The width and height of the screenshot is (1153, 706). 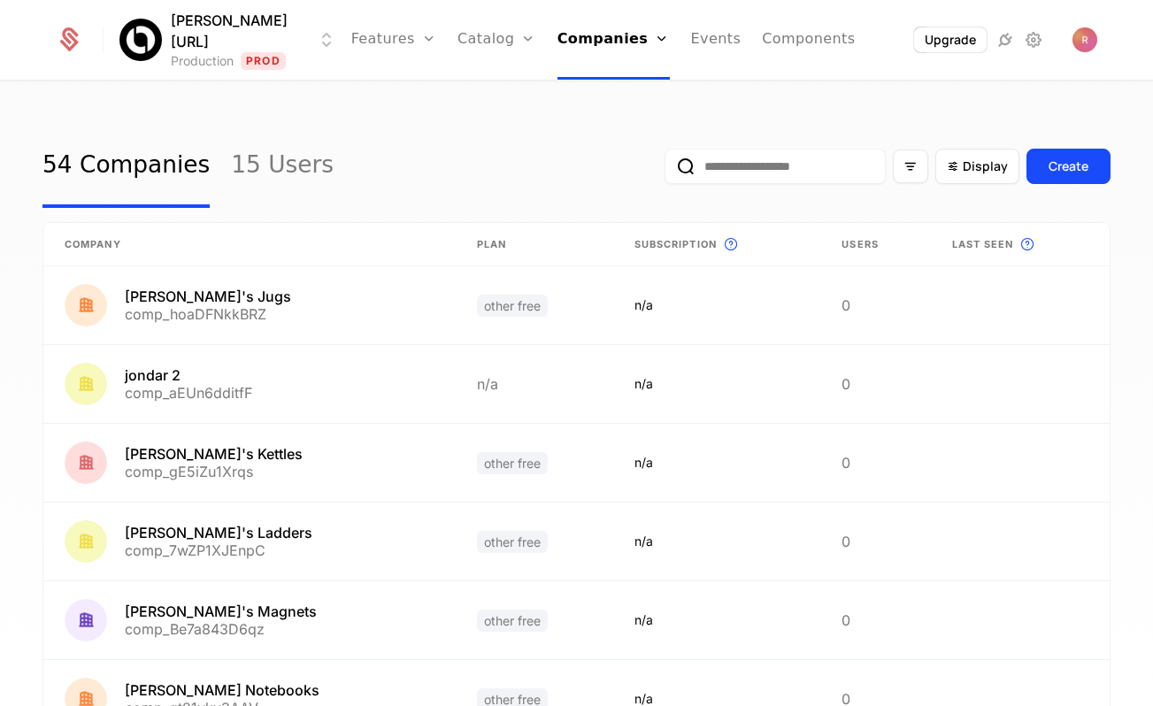 I want to click on button: Display, so click(x=977, y=166).